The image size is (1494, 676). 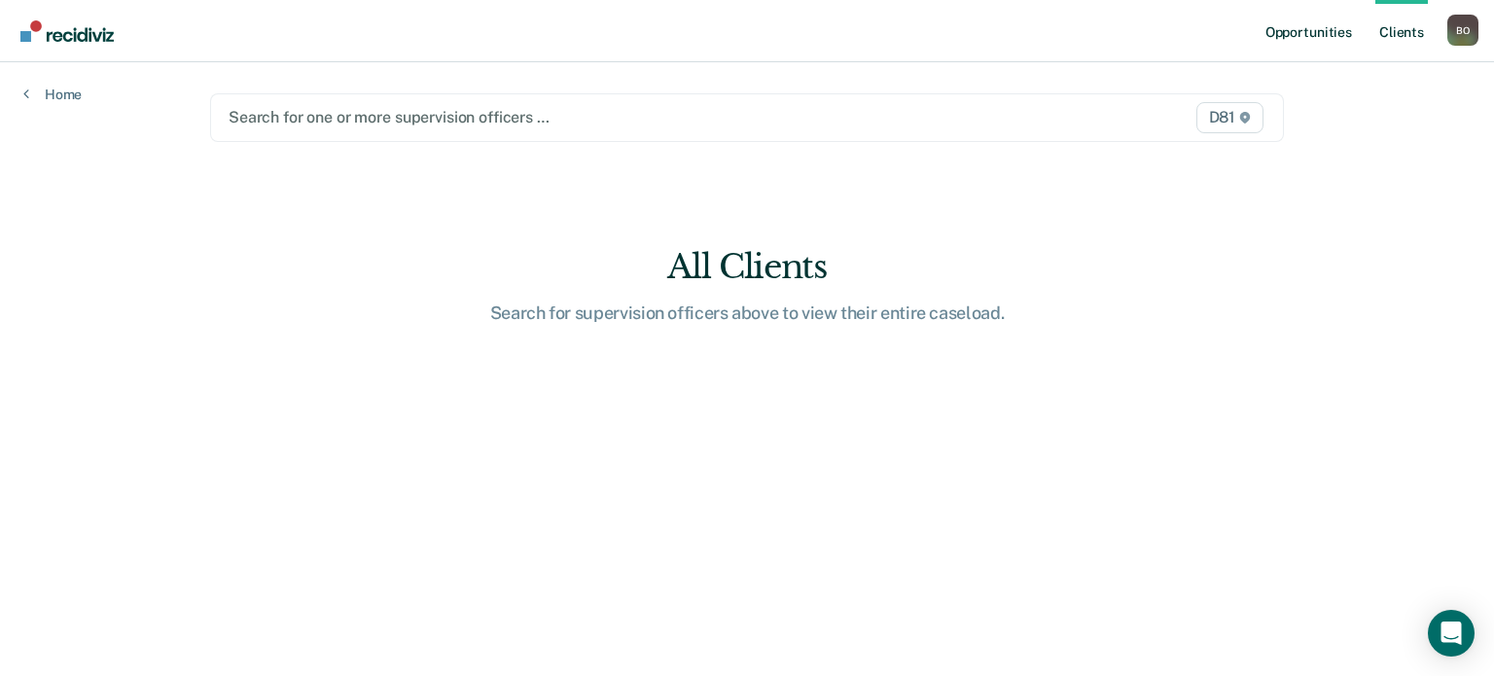 I want to click on div: B O, so click(x=1463, y=30).